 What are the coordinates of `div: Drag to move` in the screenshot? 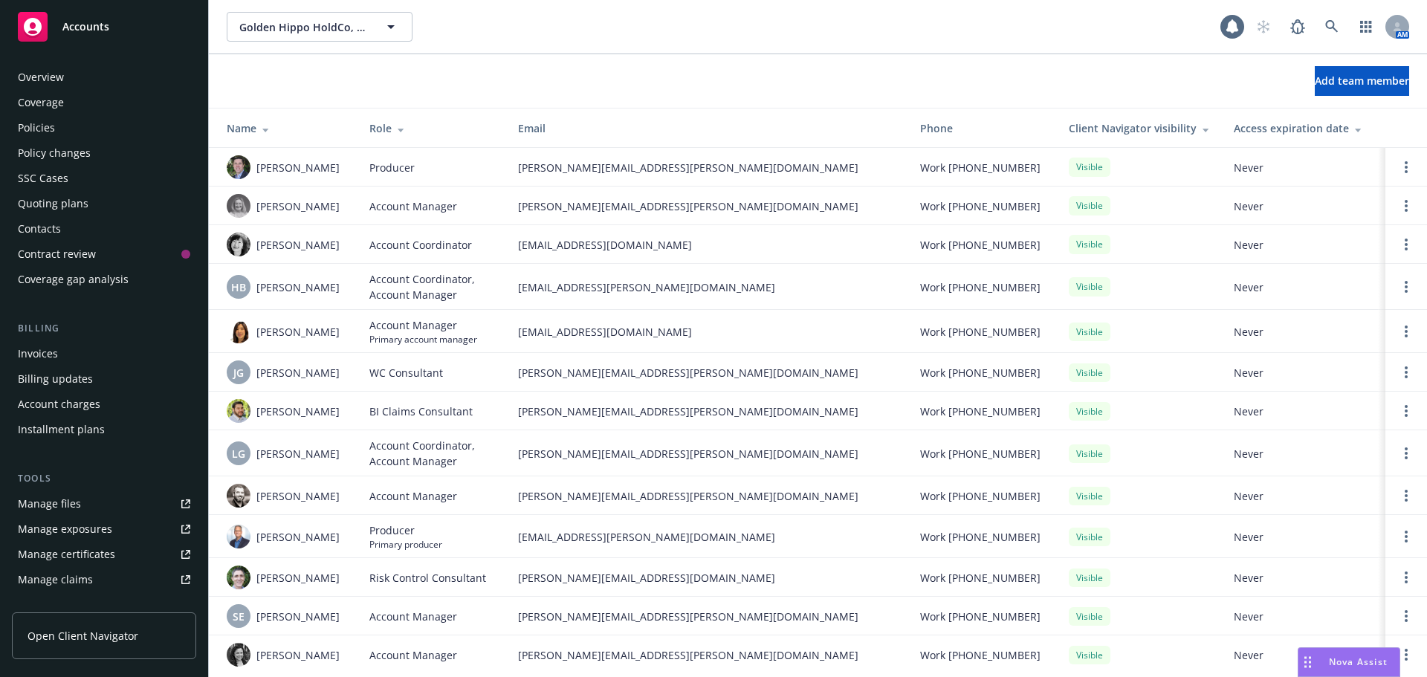 It's located at (1308, 662).